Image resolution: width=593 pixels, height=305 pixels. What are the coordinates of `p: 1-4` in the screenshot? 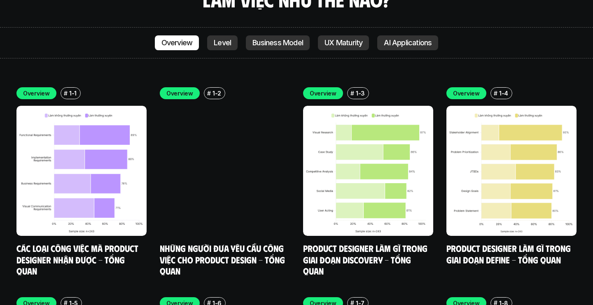 It's located at (504, 93).